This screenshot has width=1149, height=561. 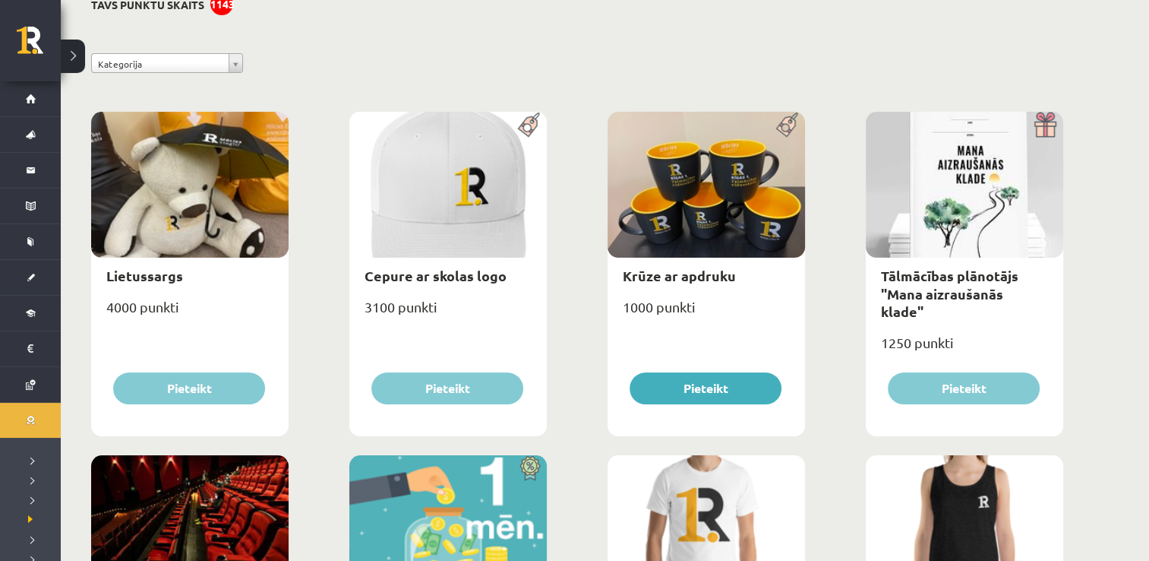 I want to click on a: Cepure ar skolas logo, so click(x=435, y=275).